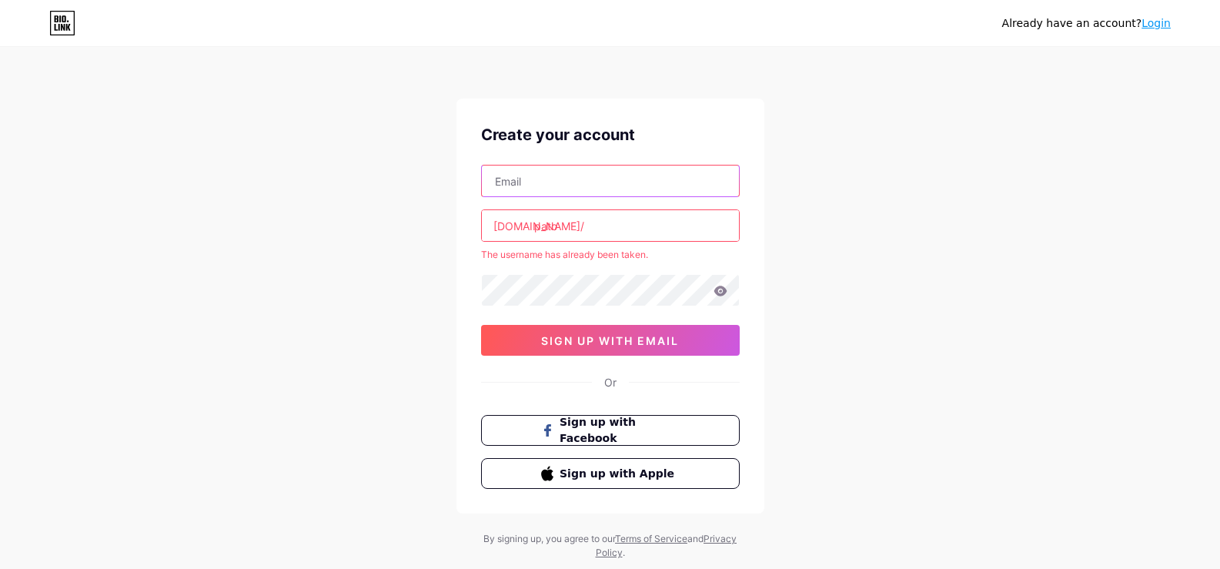 The image size is (1220, 569). Describe the element at coordinates (609, 340) in the screenshot. I see `span: sign up with email` at that location.